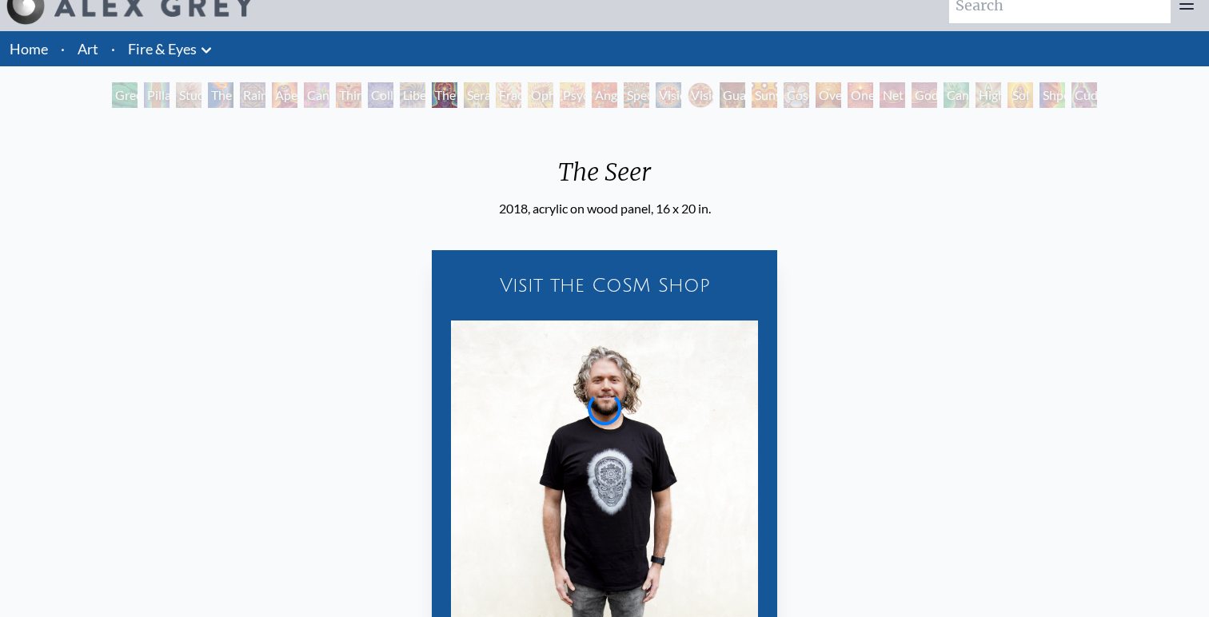  Describe the element at coordinates (253, 95) in the screenshot. I see `div: Rainbow Eye Ripple` at that location.